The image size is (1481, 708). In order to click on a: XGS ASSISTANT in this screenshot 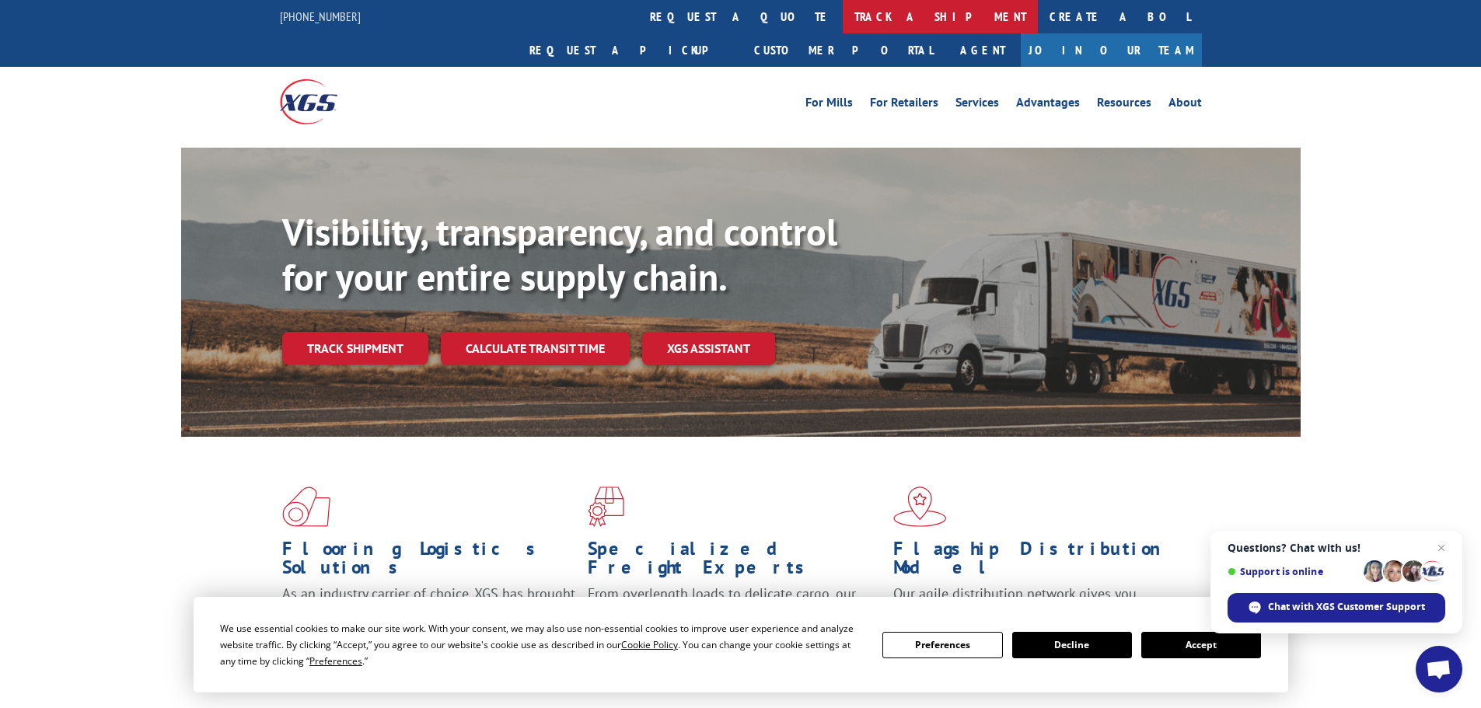, I will do `click(708, 348)`.